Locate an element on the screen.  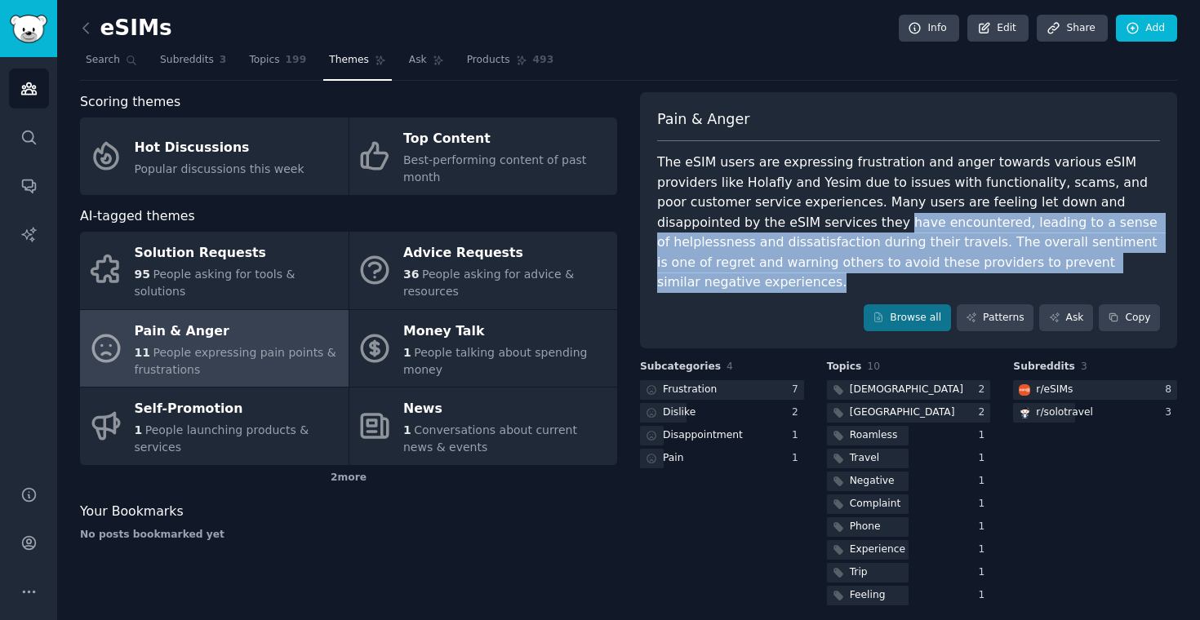
span: Ask is located at coordinates (418, 60).